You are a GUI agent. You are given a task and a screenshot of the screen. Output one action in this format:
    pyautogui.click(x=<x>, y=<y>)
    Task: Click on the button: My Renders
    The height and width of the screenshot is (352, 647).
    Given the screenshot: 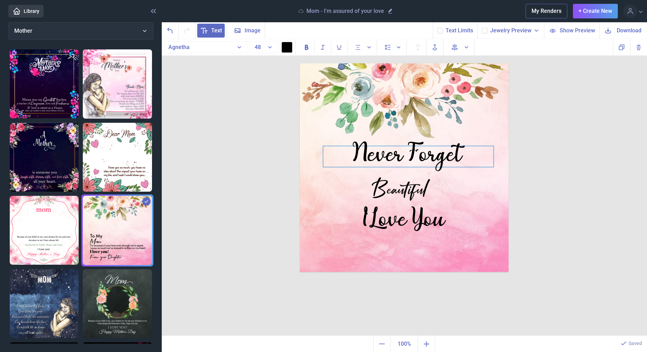 What is the action you would take?
    pyautogui.click(x=547, y=11)
    